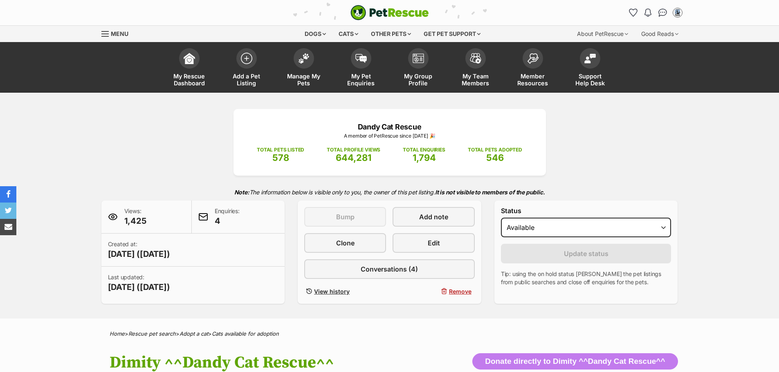 The width and height of the screenshot is (779, 372). What do you see at coordinates (361, 80) in the screenshot?
I see `span: My Pet Enquiries` at bounding box center [361, 80].